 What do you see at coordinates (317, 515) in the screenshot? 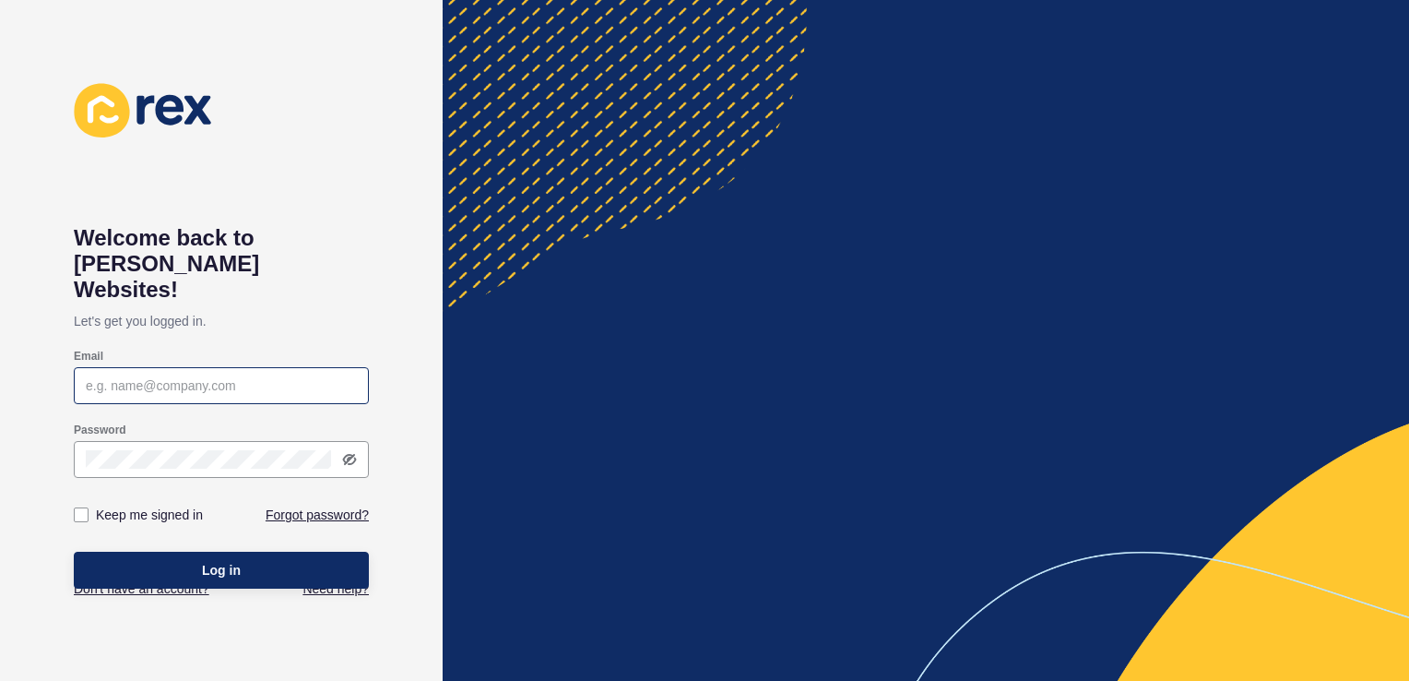
I see `a: Forgot password?` at bounding box center [317, 515].